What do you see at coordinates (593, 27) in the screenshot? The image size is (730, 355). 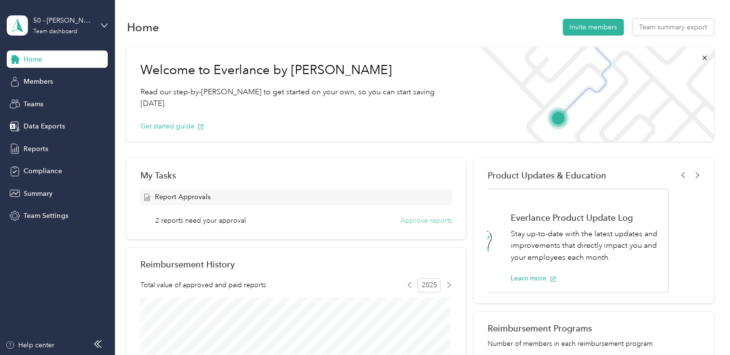 I see `button: Invite members` at bounding box center [593, 27].